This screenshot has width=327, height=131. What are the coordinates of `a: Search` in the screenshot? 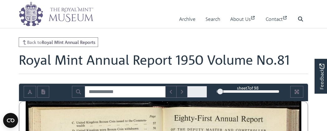 It's located at (213, 19).